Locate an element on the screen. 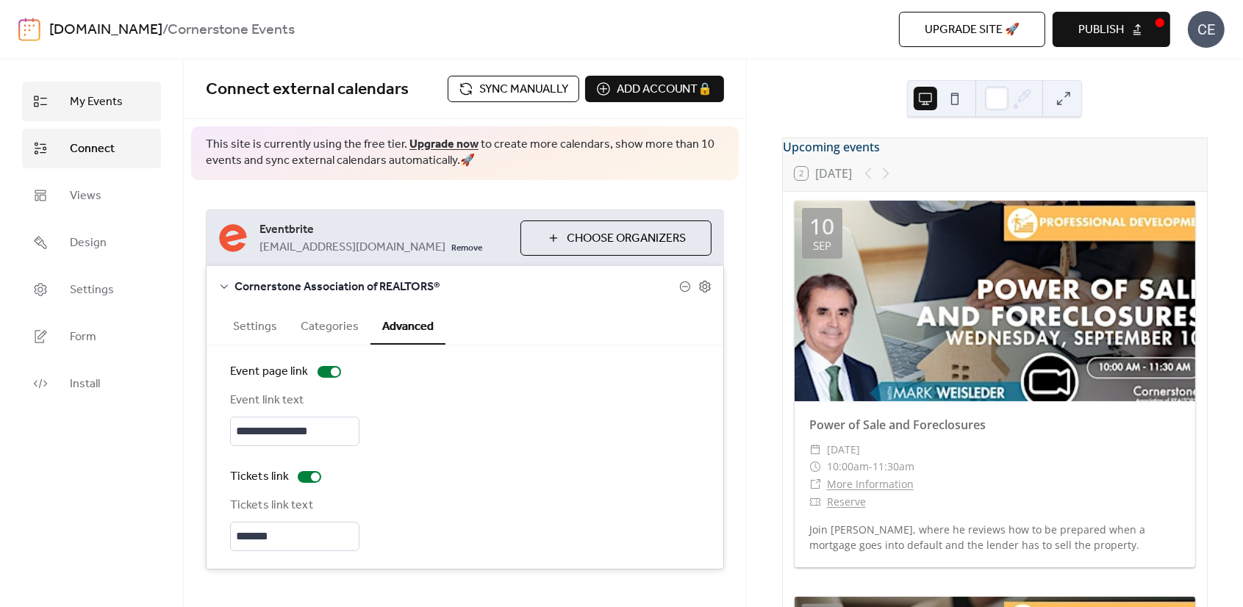 The height and width of the screenshot is (607, 1243). span: Sync manually is located at coordinates (523, 90).